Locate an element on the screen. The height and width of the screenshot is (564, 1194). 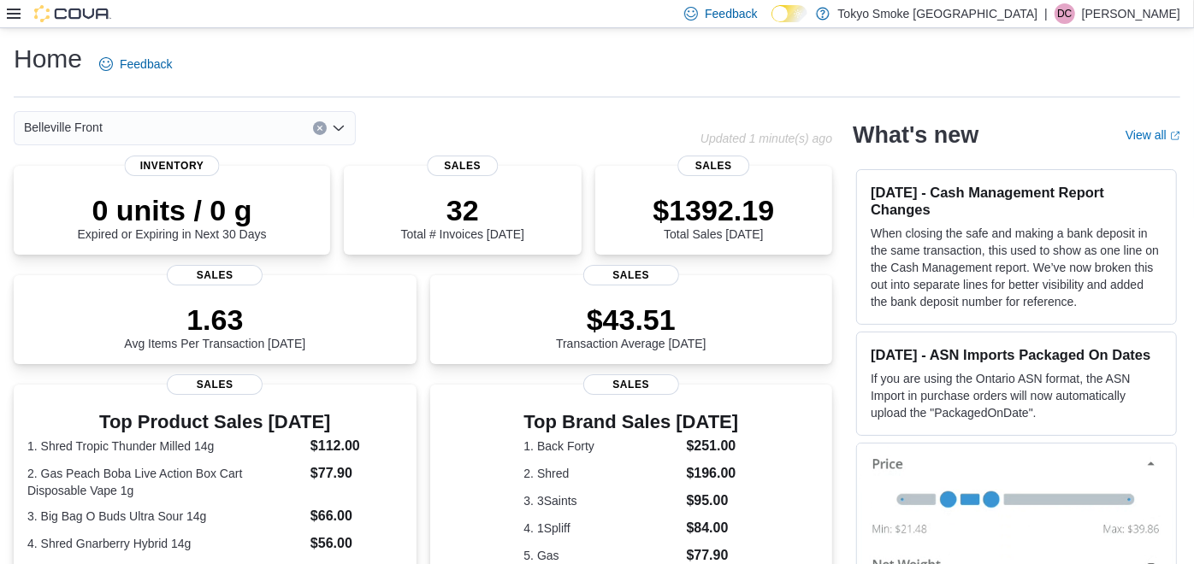
span: Belleville Front is located at coordinates (63, 127).